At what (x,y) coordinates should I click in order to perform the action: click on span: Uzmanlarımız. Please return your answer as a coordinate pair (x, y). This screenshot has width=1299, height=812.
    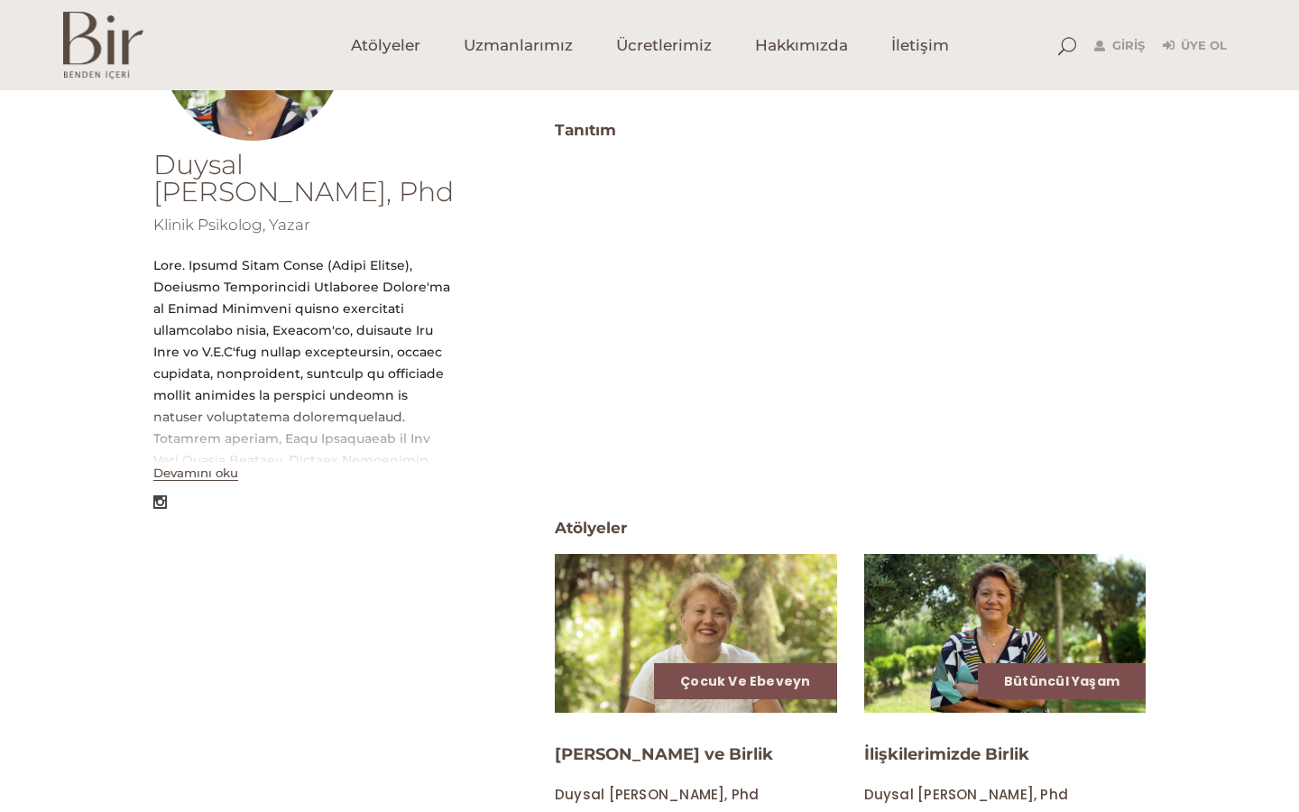
    Looking at the image, I should click on (518, 45).